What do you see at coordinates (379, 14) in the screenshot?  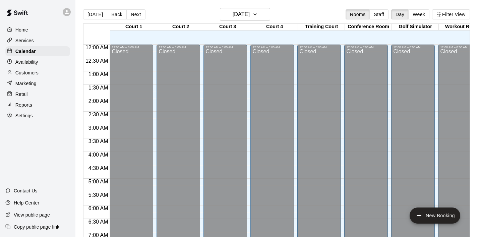 I see `button: Staff` at bounding box center [379, 14].